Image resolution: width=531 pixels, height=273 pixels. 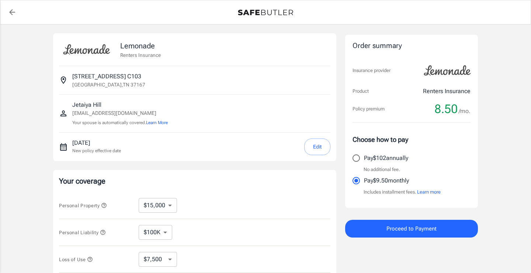 I want to click on span: Personal Property, so click(x=83, y=205).